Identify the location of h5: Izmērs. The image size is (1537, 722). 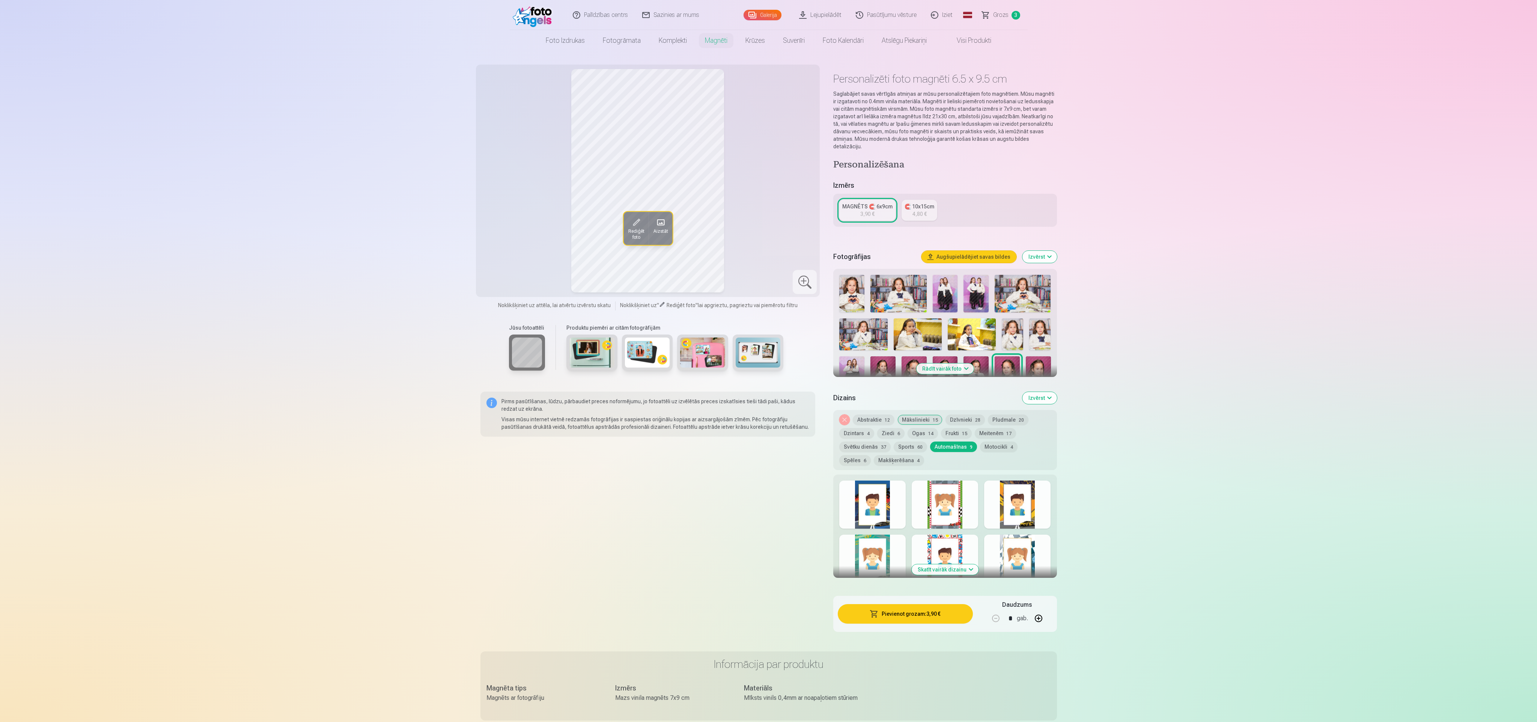
(945, 185).